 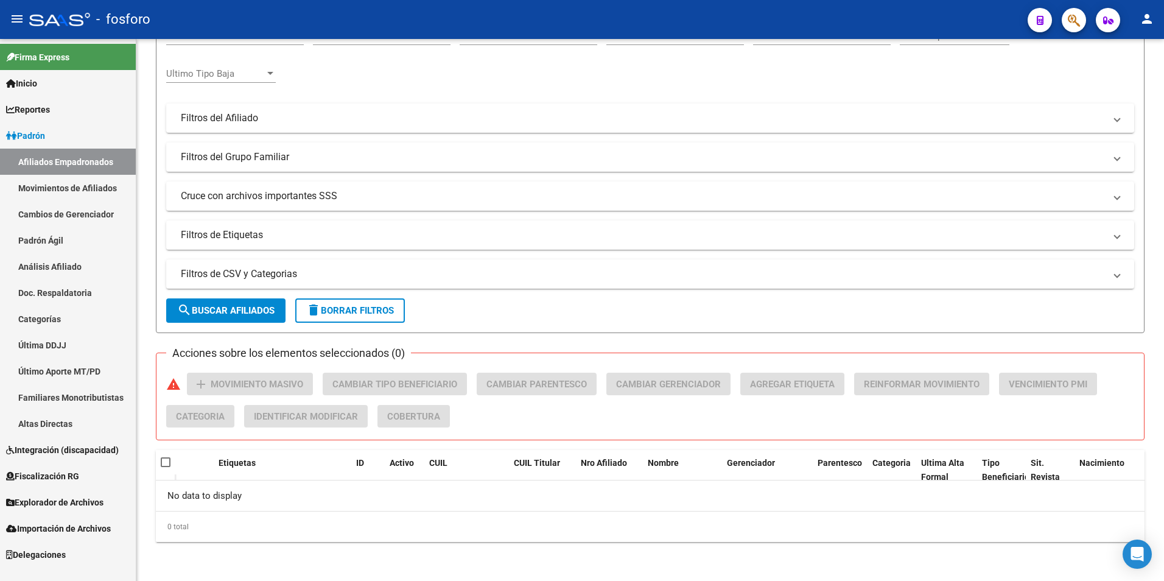 I want to click on span: Etiquetas, so click(x=237, y=463).